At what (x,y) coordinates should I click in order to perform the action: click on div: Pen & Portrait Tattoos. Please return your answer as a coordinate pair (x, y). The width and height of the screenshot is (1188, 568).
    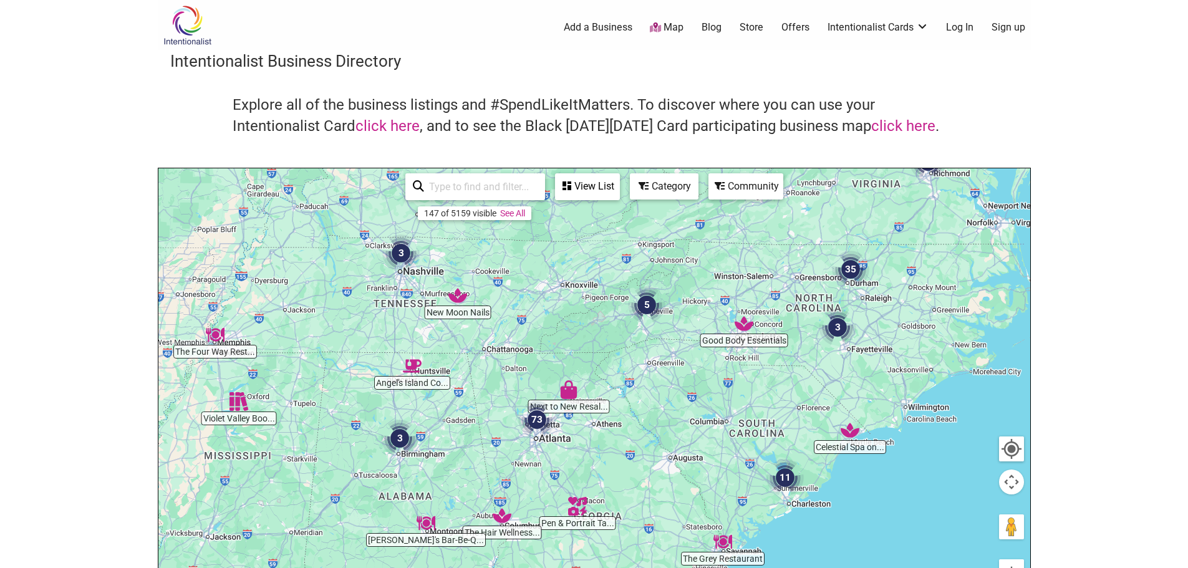
    Looking at the image, I should click on (577, 506).